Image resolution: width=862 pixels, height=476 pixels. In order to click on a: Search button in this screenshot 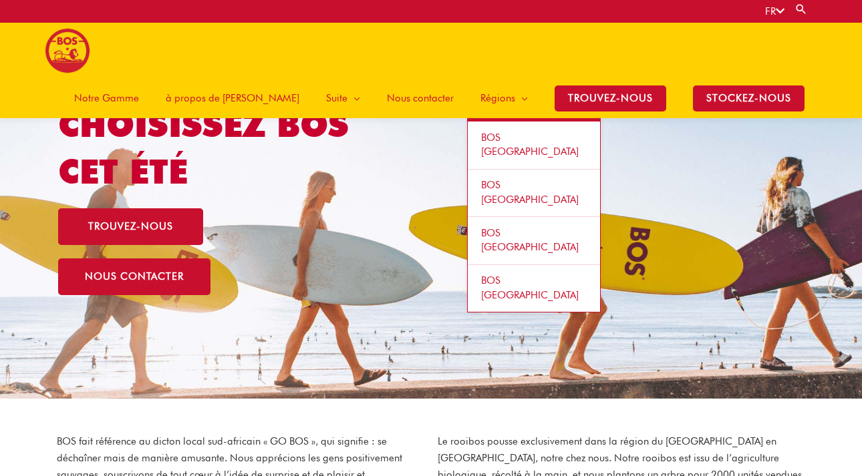, I will do `click(801, 9)`.